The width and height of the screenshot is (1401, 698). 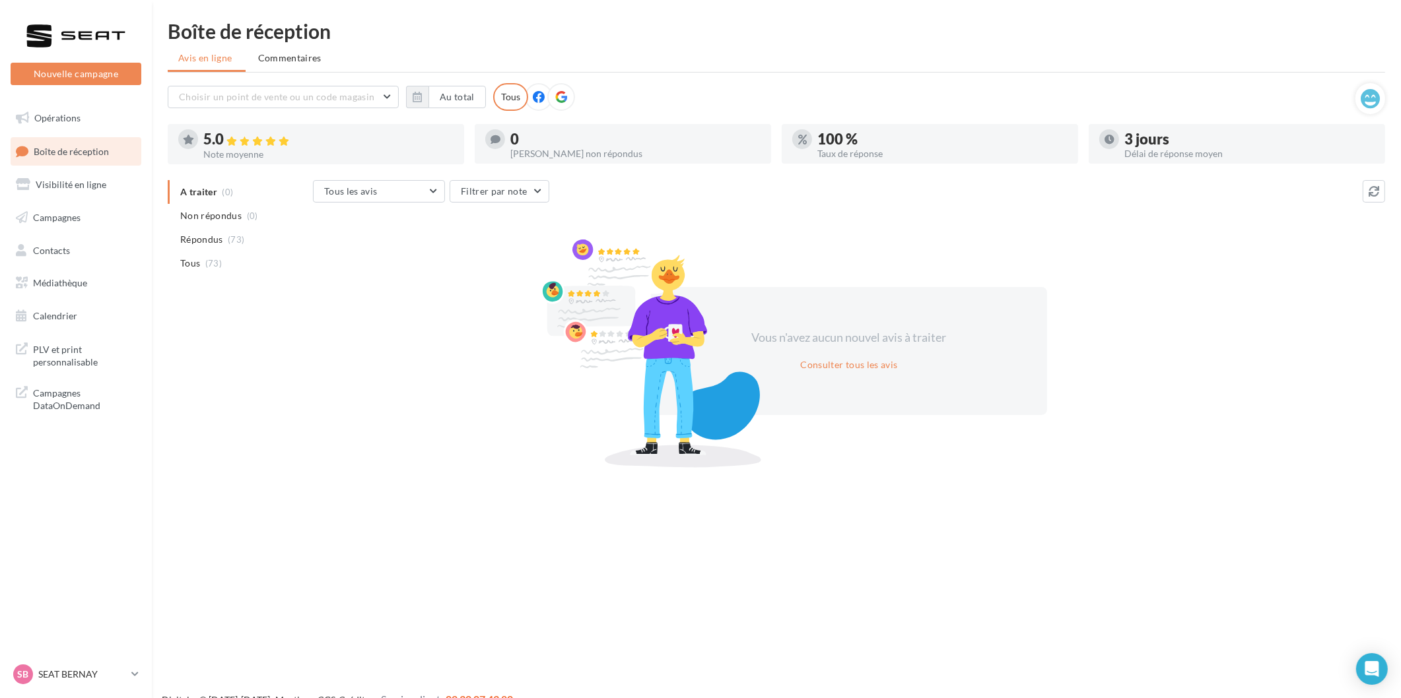 I want to click on div: 0, so click(x=635, y=139).